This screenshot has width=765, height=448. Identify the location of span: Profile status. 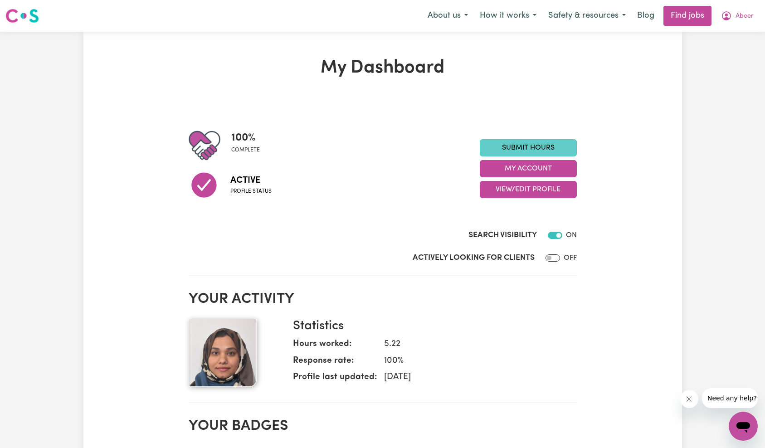
(251, 191).